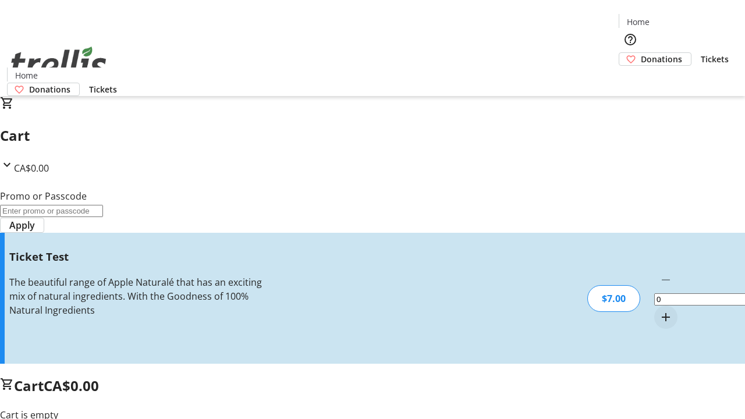 This screenshot has width=745, height=419. I want to click on div: $7.00, so click(614, 299).